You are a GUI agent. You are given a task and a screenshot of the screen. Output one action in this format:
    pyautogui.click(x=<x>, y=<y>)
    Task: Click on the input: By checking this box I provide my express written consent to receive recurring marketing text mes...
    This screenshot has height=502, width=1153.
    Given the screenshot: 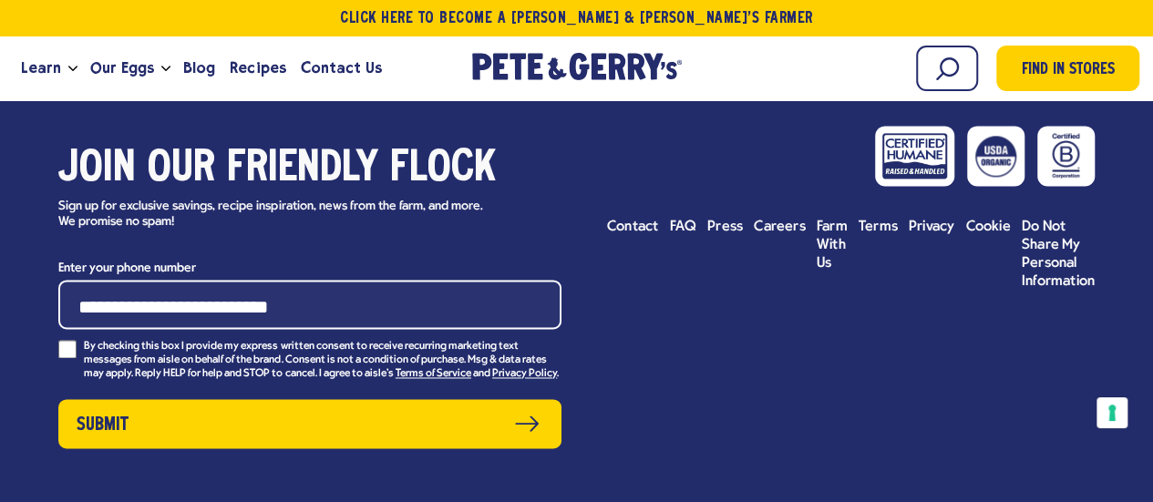 What is the action you would take?
    pyautogui.click(x=67, y=349)
    